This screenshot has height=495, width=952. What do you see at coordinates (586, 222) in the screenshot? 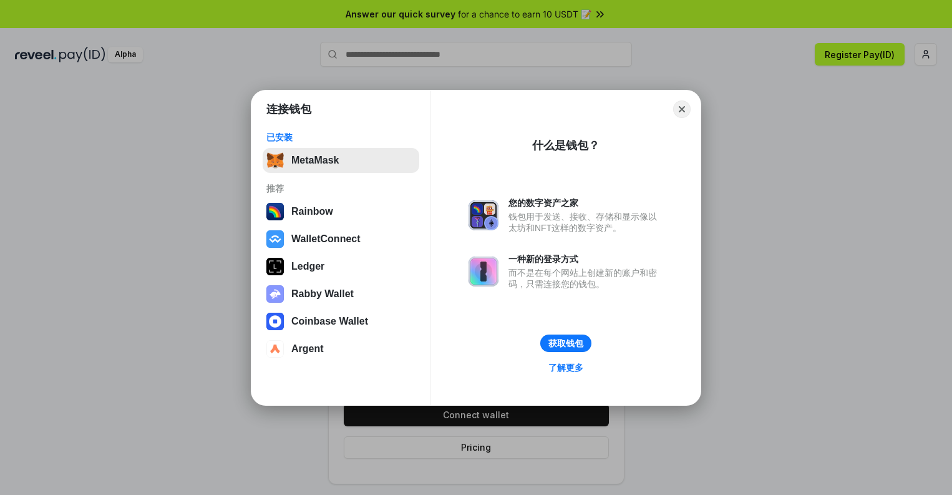
I see `div: 钱包用于发送、接收、存储和显示像以太坊和NFT这样的数字资产。` at bounding box center [586, 222].